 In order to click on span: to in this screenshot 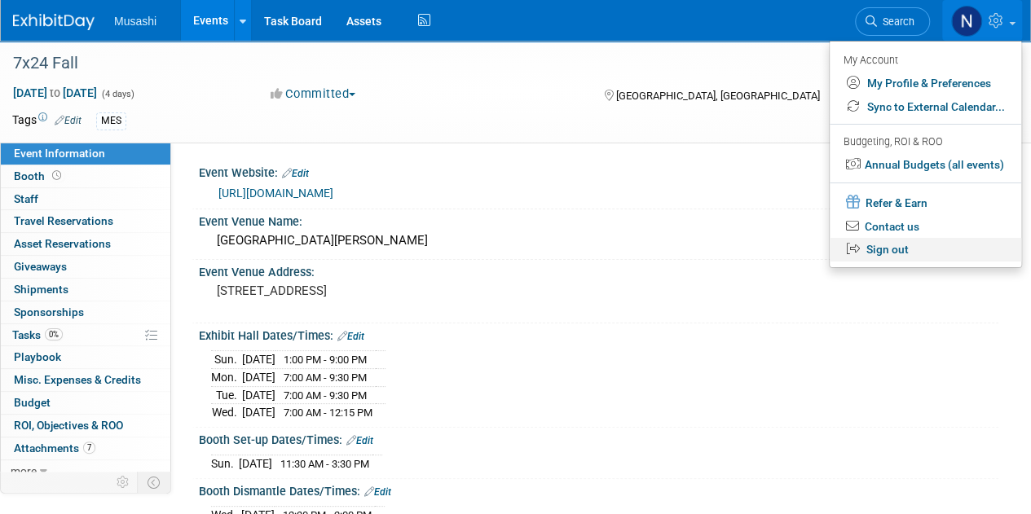, I will do `click(55, 93)`.